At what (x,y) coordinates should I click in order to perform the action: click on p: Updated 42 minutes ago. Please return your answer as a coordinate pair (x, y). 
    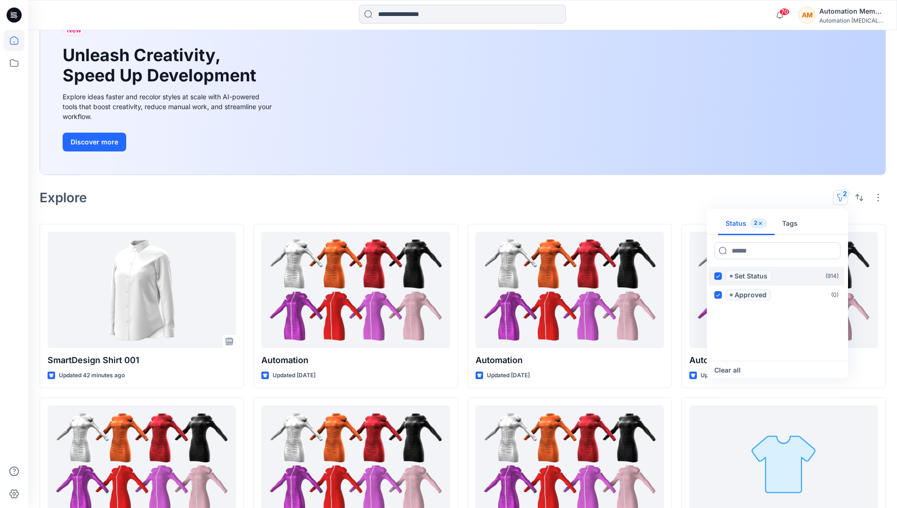
    Looking at the image, I should click on (92, 376).